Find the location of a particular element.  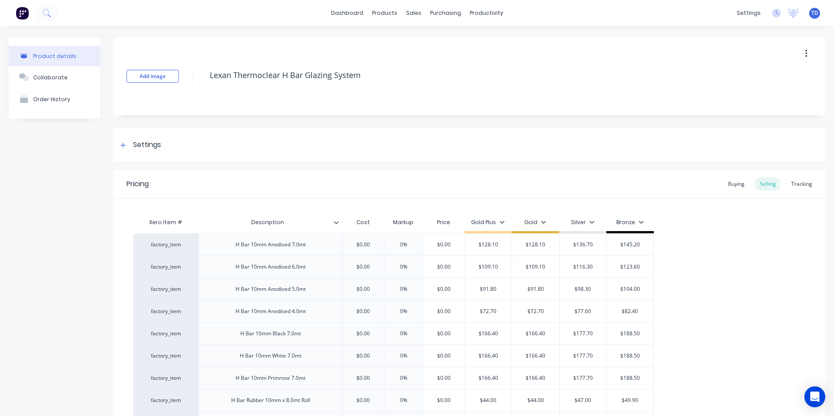

button: Add image is located at coordinates (153, 76).